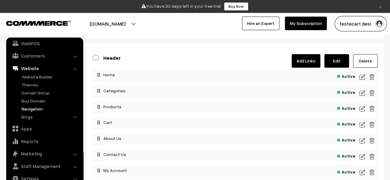 This screenshot has height=180, width=390. Describe the element at coordinates (207, 91) in the screenshot. I see `div: Categories` at that location.